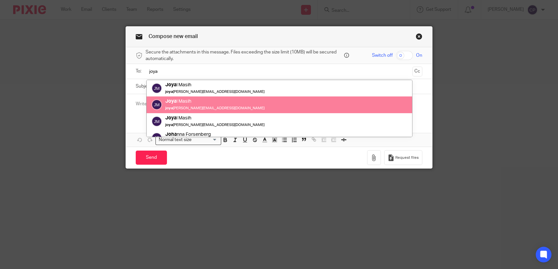  Describe the element at coordinates (211, 135) in the screenshot. I see `div: nna Forsenberg` at that location.